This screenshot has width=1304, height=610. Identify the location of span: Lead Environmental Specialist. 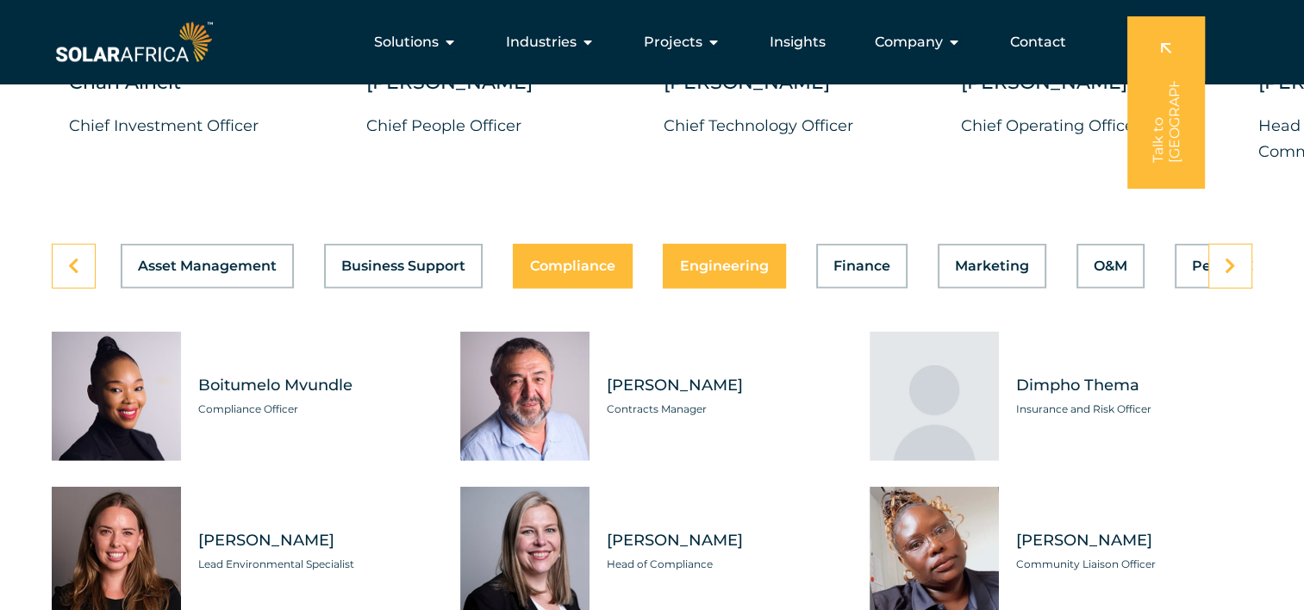
(316, 564).